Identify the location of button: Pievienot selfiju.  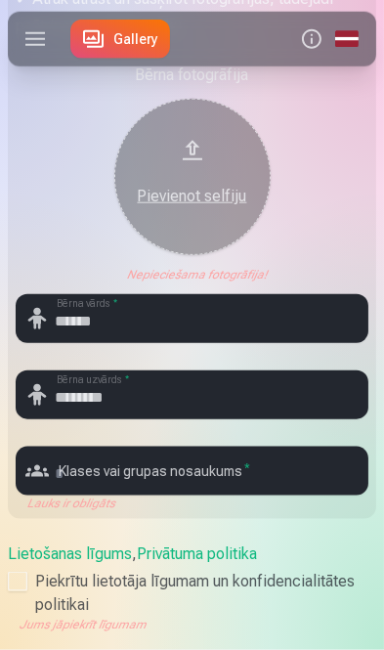
(193, 177).